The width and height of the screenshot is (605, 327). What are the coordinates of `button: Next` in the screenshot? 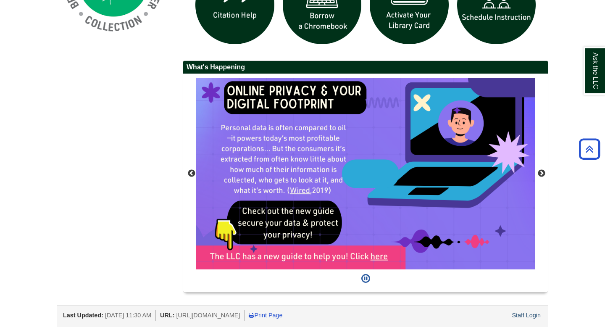 It's located at (541, 173).